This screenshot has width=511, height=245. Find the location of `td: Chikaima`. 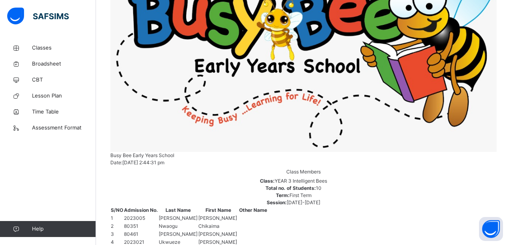

td: Chikaima is located at coordinates (218, 226).